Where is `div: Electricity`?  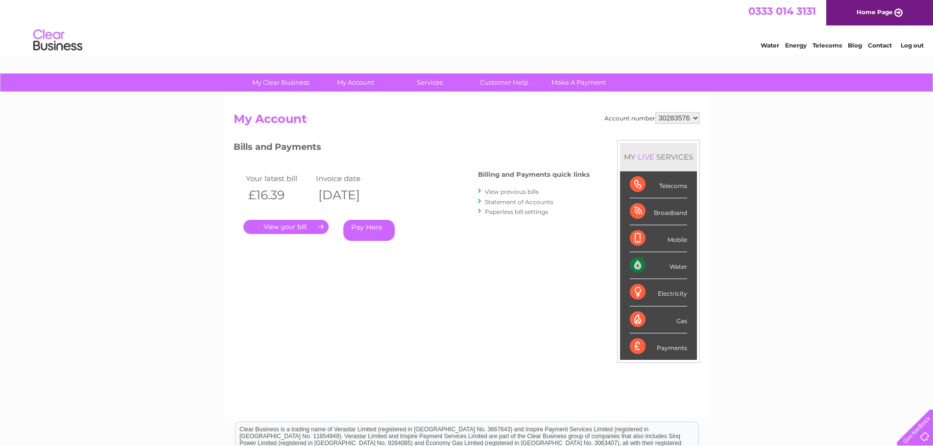
div: Electricity is located at coordinates (658, 292).